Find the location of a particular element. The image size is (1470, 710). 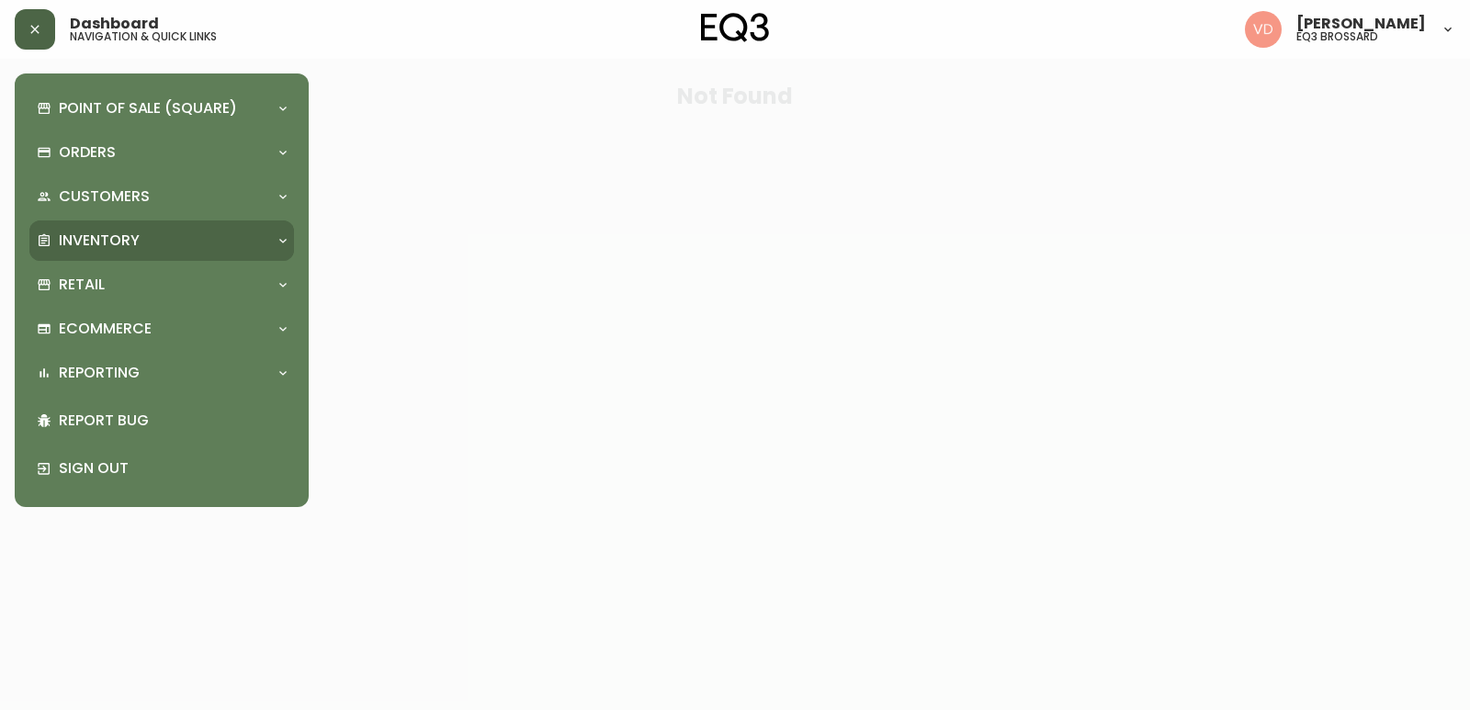

p: Report Bug is located at coordinates (173, 421).